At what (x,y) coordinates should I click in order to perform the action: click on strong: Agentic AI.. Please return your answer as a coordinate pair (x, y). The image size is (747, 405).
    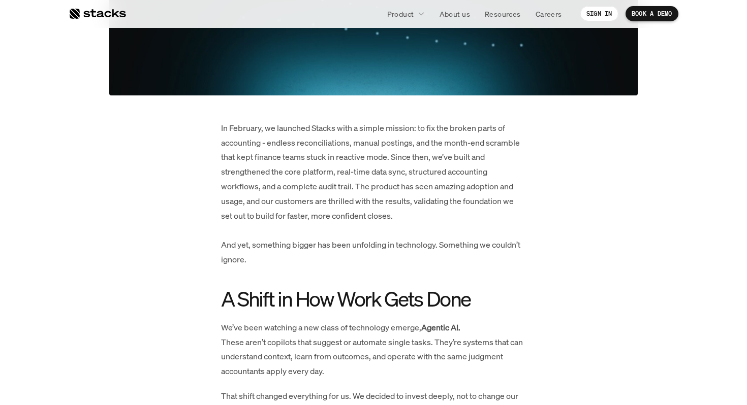
    Looking at the image, I should click on (441, 328).